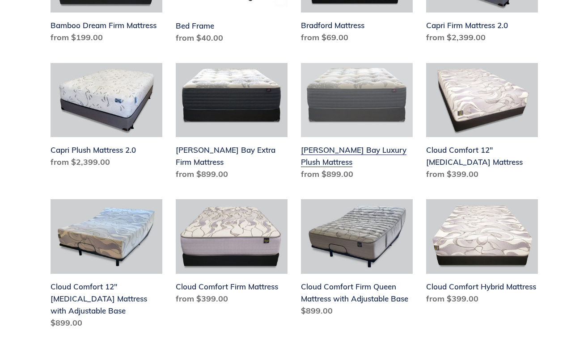  I want to click on a: Capri Plush Mattress 2.0, so click(106, 118).